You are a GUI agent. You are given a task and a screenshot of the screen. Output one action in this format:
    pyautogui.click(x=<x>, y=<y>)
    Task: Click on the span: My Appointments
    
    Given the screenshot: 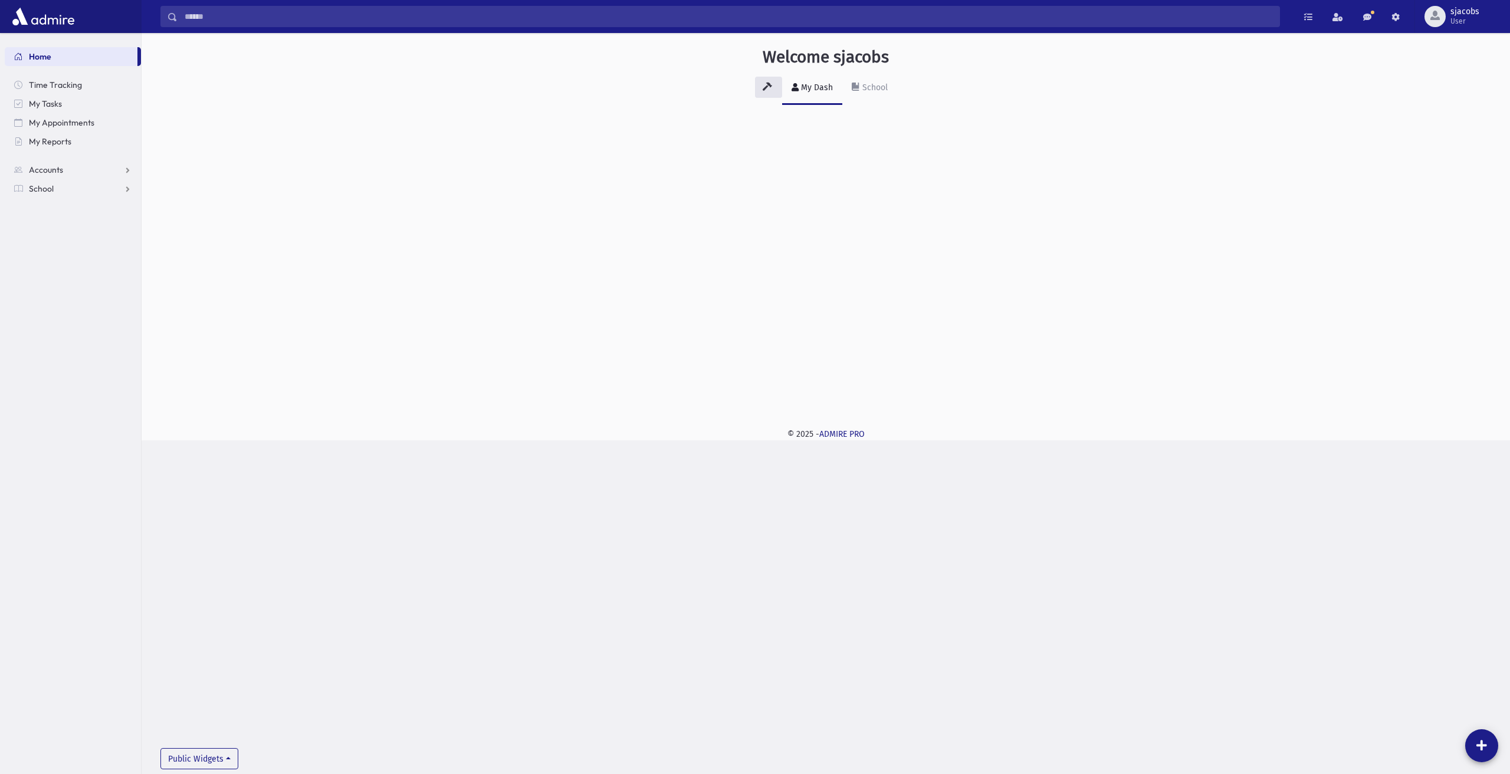 What is the action you would take?
    pyautogui.click(x=61, y=123)
    